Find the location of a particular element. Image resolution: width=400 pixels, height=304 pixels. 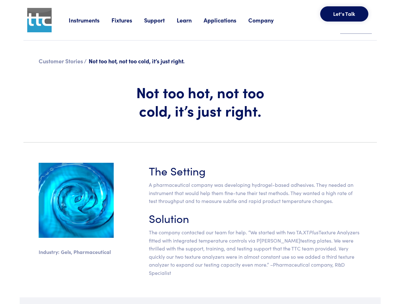

h1: Not too hot, not too cold, it’s just right. is located at coordinates (200, 101).